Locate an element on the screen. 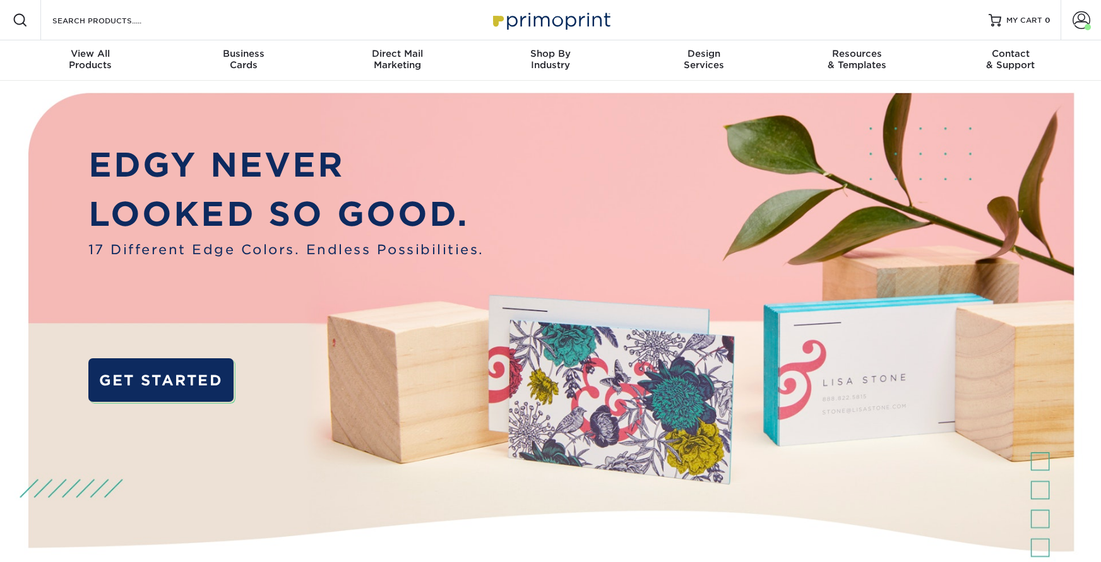  span: View All is located at coordinates (90, 54).